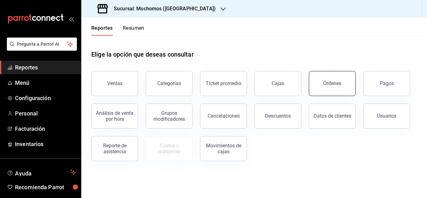 The width and height of the screenshot is (427, 198). What do you see at coordinates (223, 83) in the screenshot?
I see `button: Ticket promedio` at bounding box center [223, 83].